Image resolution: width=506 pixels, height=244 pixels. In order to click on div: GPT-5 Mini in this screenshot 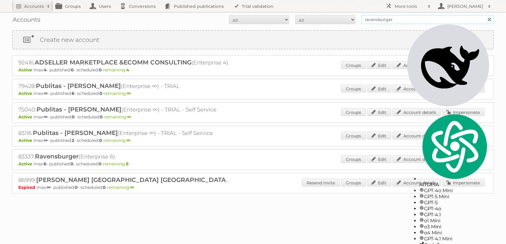, I will do `click(454, 196)`.